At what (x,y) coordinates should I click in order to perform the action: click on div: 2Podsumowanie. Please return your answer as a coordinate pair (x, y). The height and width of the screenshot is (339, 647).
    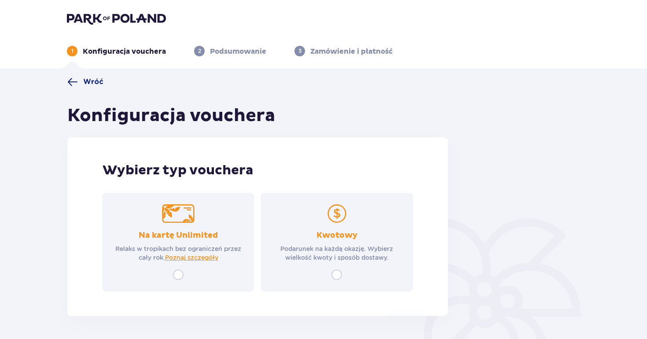
    Looking at the image, I should click on (230, 51).